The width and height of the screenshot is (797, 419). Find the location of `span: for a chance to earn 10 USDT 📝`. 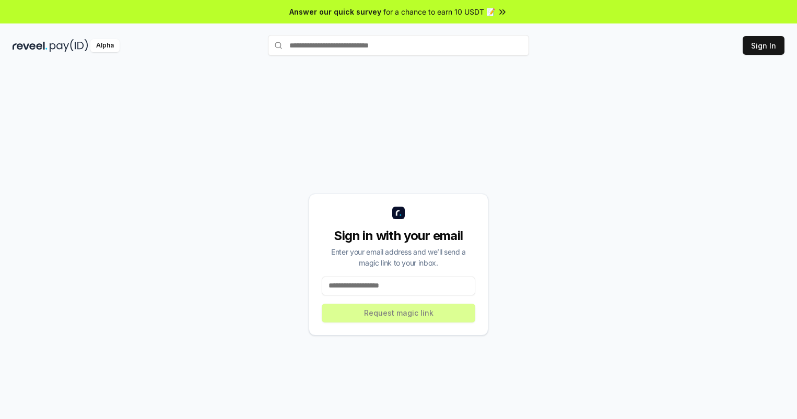

span: for a chance to earn 10 USDT 📝 is located at coordinates (439, 11).